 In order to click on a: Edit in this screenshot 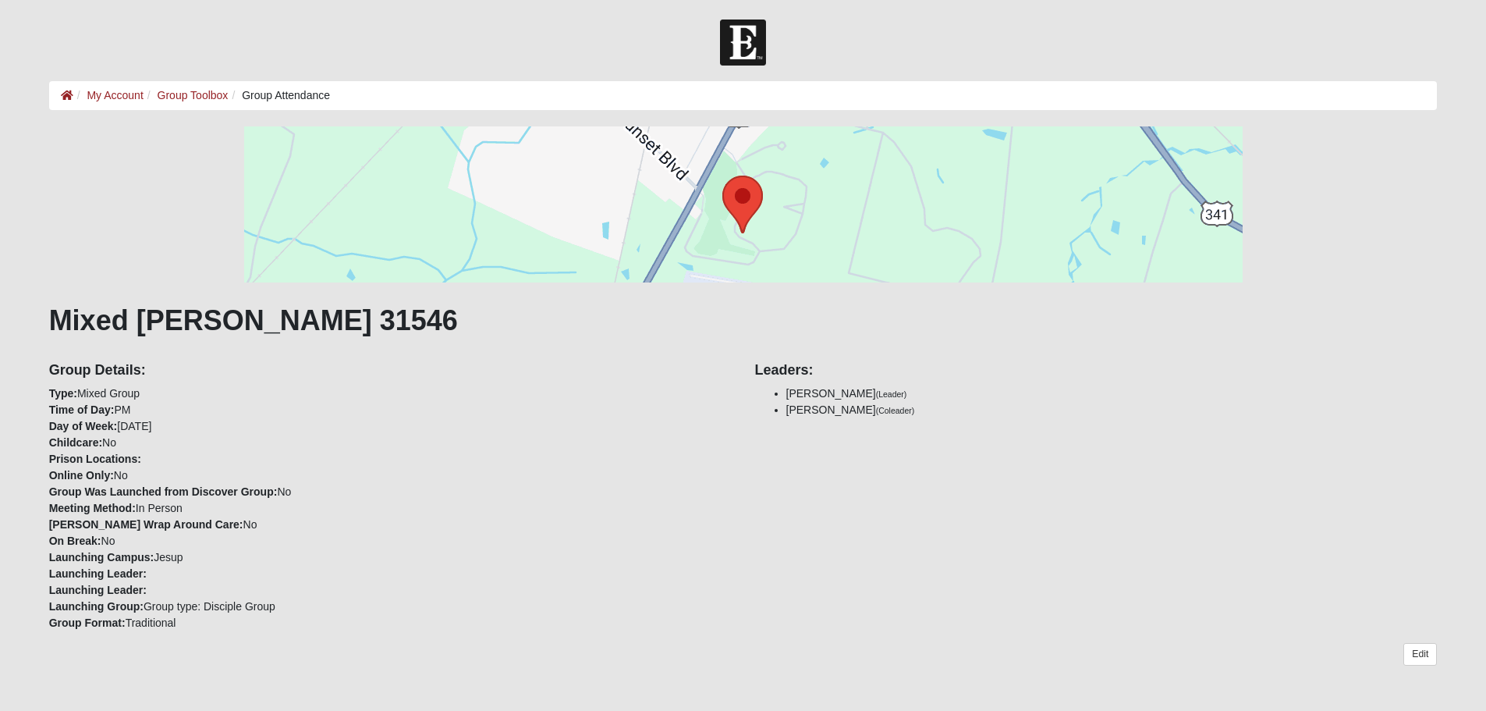, I will do `click(1420, 654)`.